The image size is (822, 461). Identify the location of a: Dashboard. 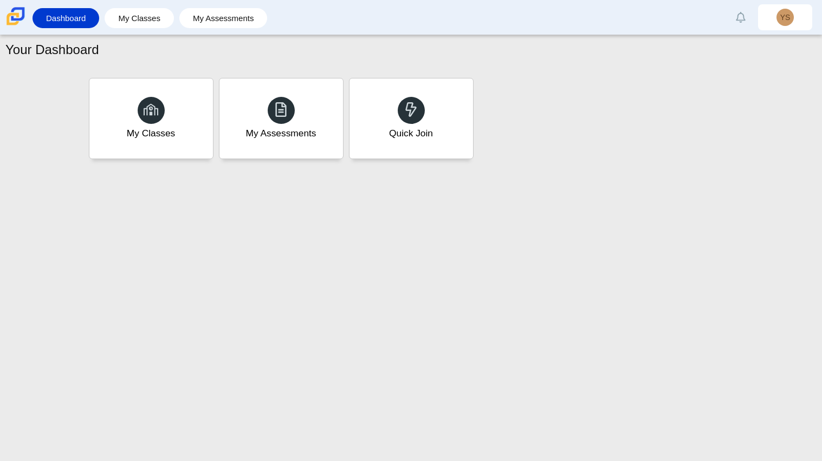
(66, 18).